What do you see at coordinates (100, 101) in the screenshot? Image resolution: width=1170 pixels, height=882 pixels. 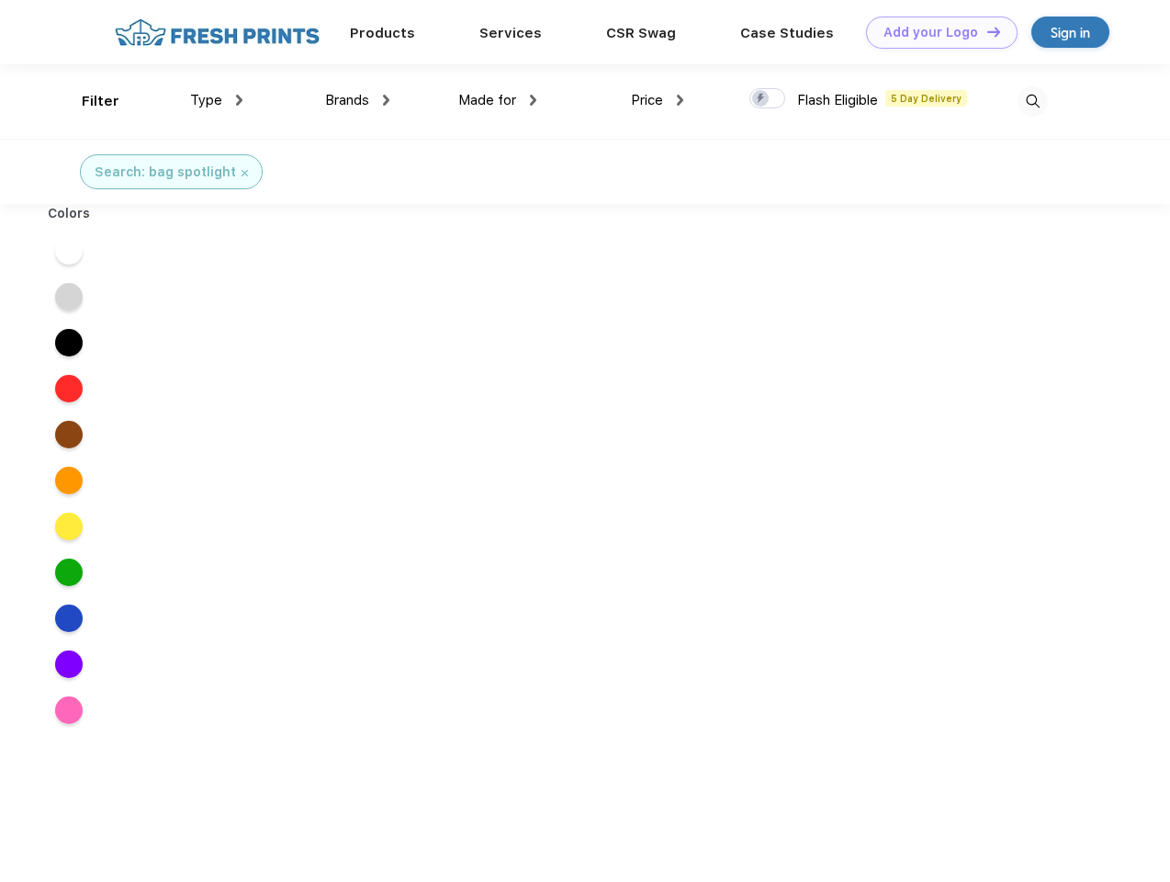 I see `div: Filter` at bounding box center [100, 101].